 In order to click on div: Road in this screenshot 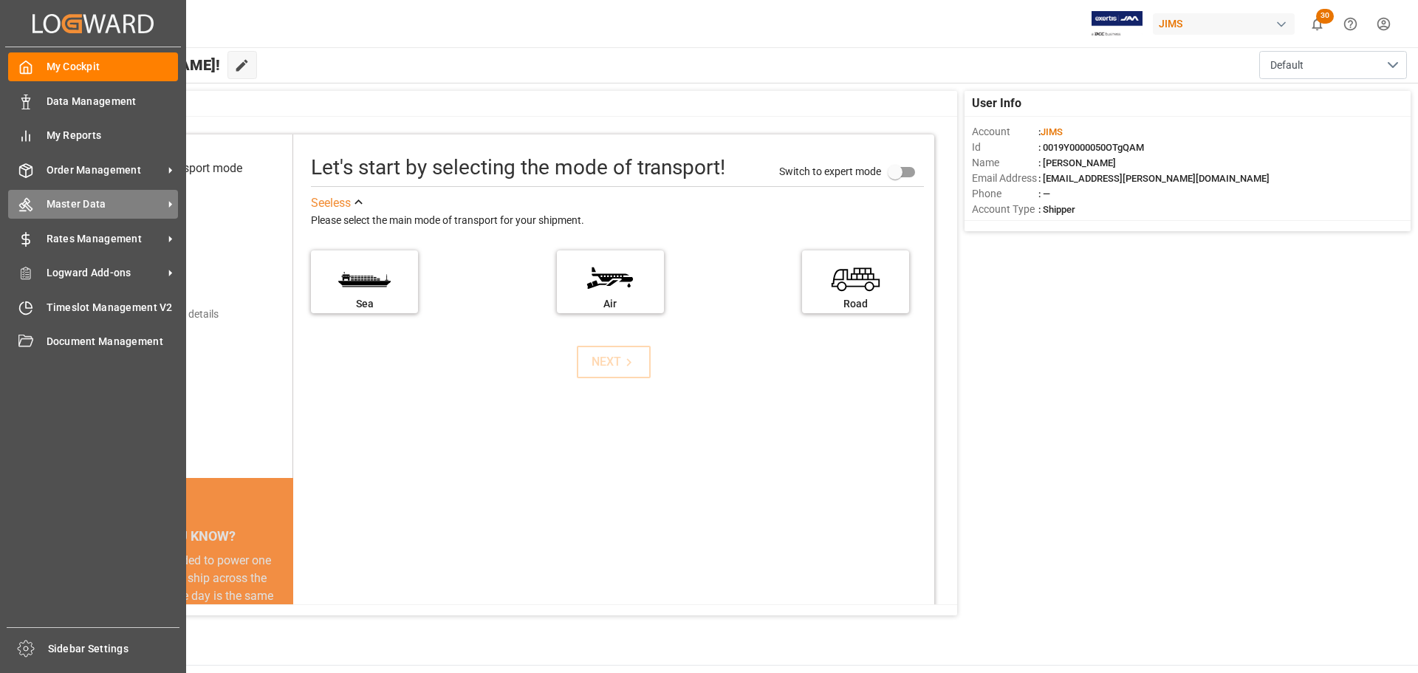, I will do `click(855, 304)`.